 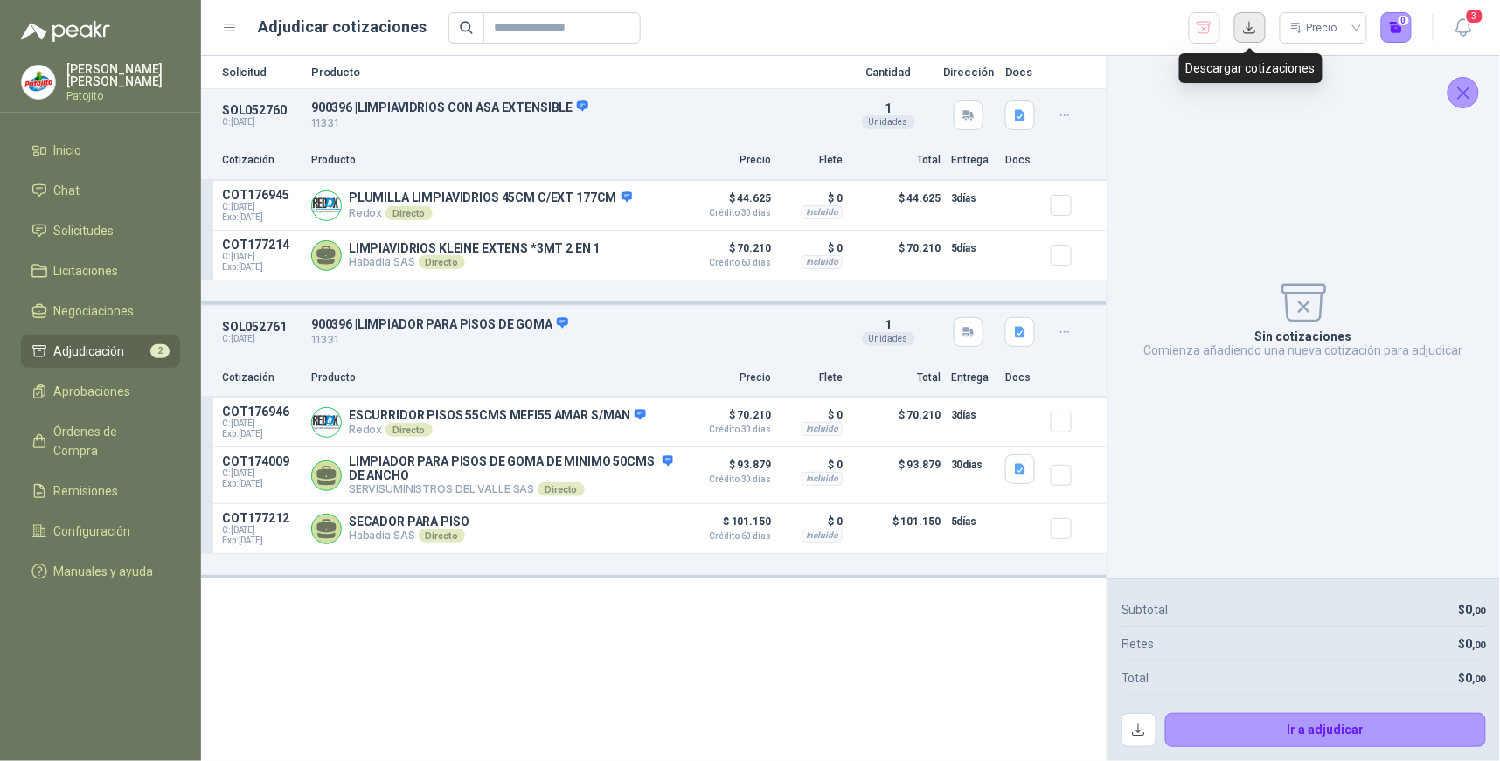 I want to click on p: ESCURRIDOR PISOS 55CMS MEFI55 AMAR S/MAN, so click(x=497, y=416).